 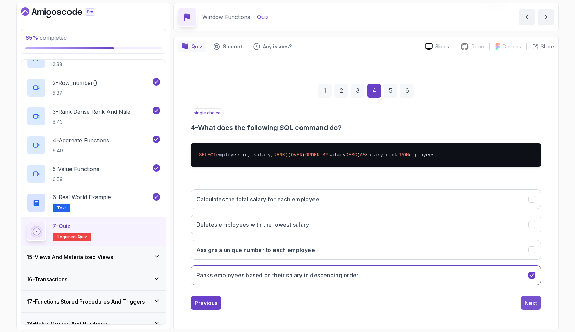 What do you see at coordinates (407, 91) in the screenshot?
I see `div: 6` at bounding box center [407, 91].